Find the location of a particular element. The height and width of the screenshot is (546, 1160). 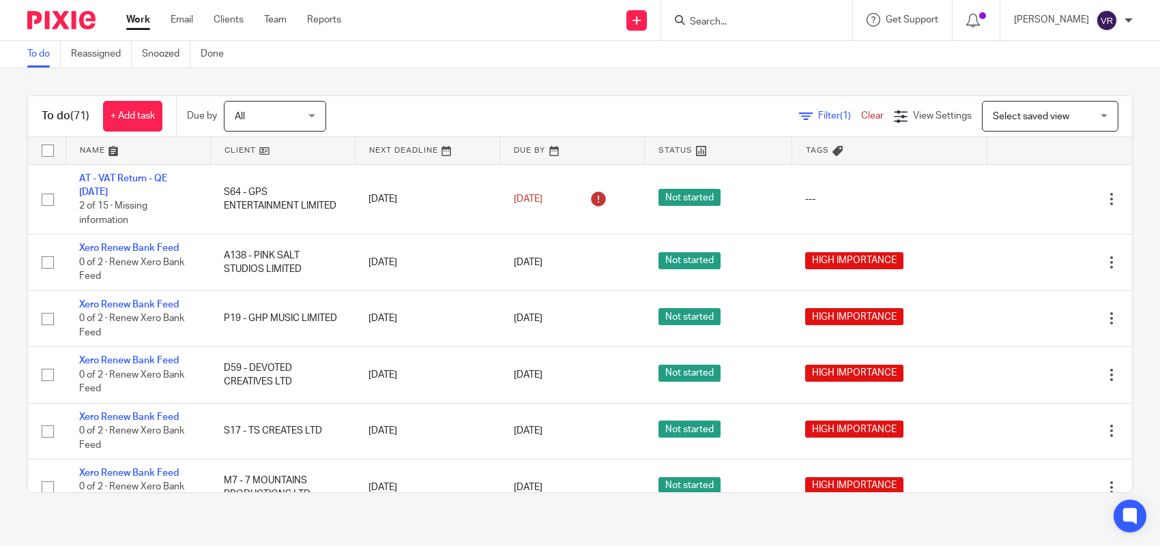

span: (1) is located at coordinates (845, 116).